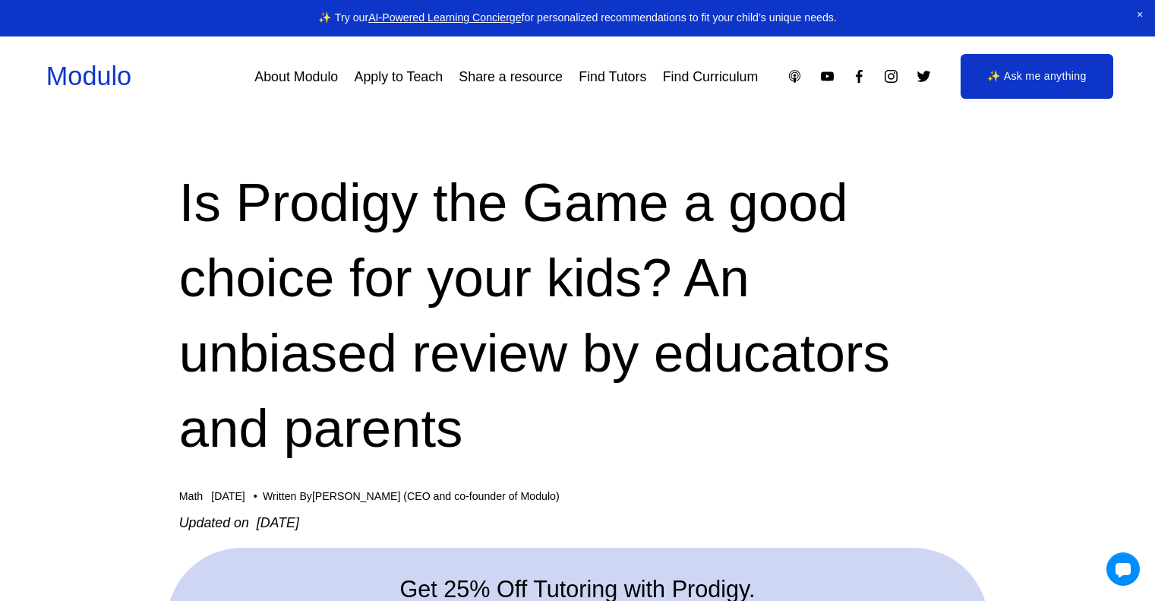  What do you see at coordinates (827, 76) in the screenshot?
I see `a: YouTube` at bounding box center [827, 76].